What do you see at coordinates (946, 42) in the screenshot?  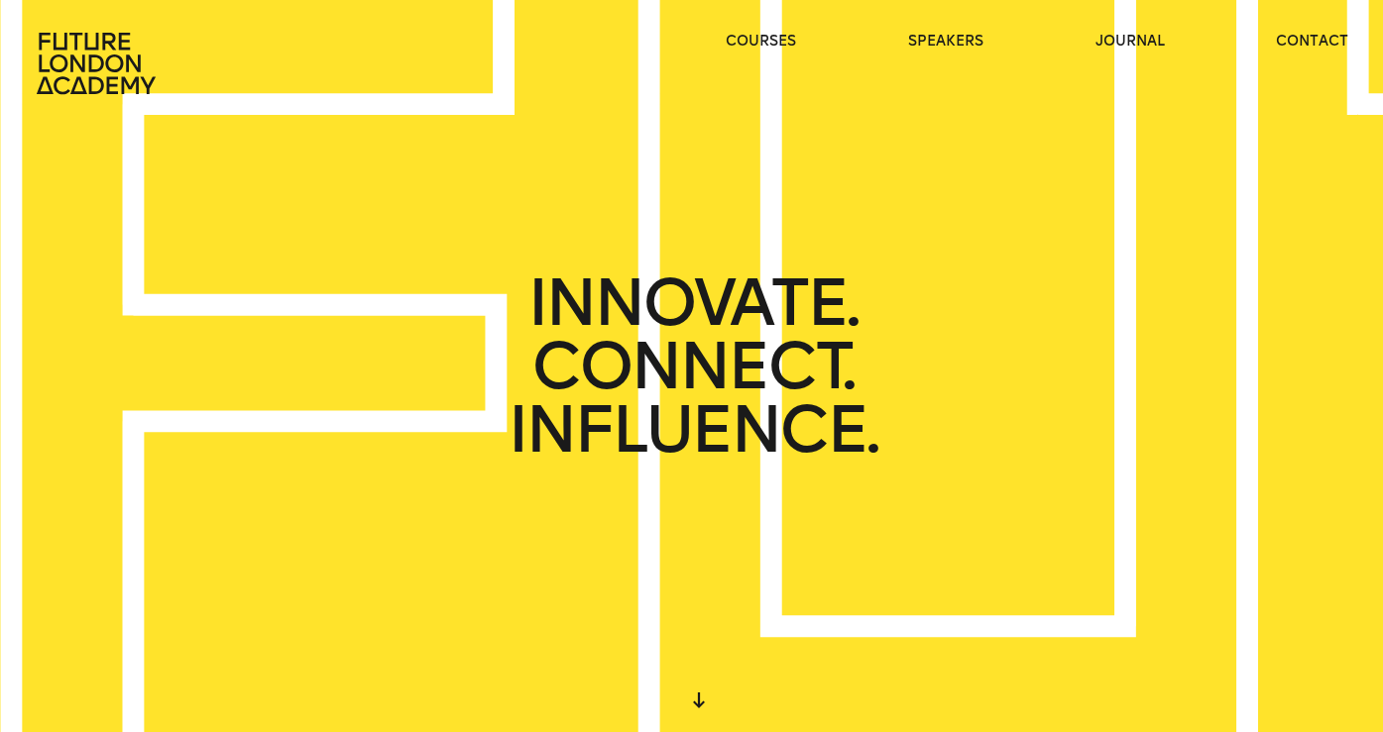 I see `a: speakers` at bounding box center [946, 42].